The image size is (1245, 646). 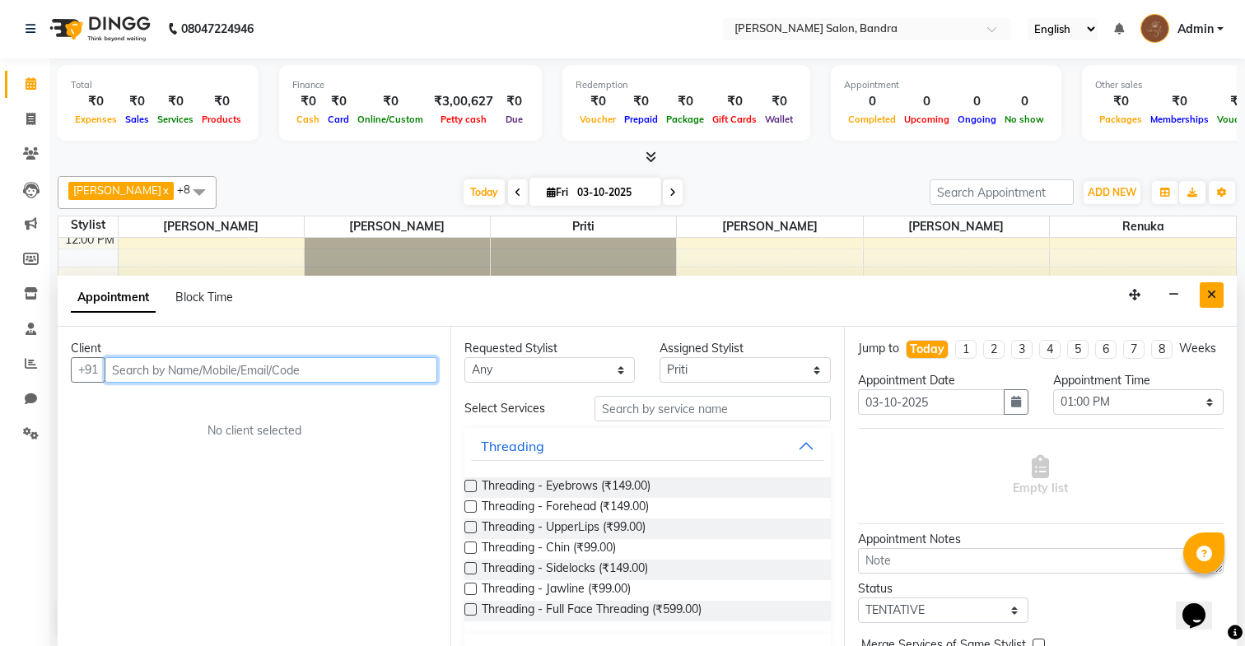 I want to click on div: Today, so click(x=927, y=349).